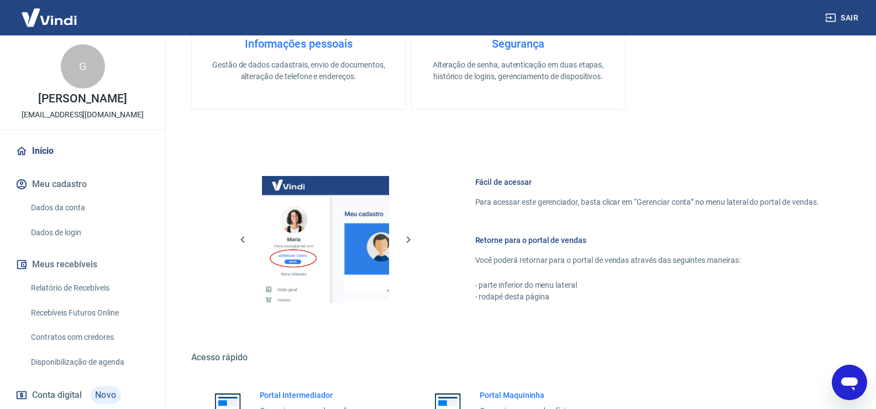  What do you see at coordinates (647, 240) in the screenshot?
I see `h6: Retorne para o portal de vendas` at bounding box center [647, 240].